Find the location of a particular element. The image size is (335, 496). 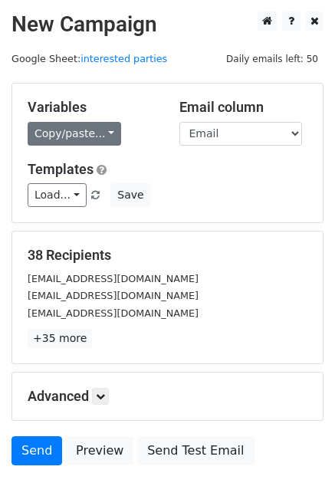

h5: Variables is located at coordinates (92, 107).